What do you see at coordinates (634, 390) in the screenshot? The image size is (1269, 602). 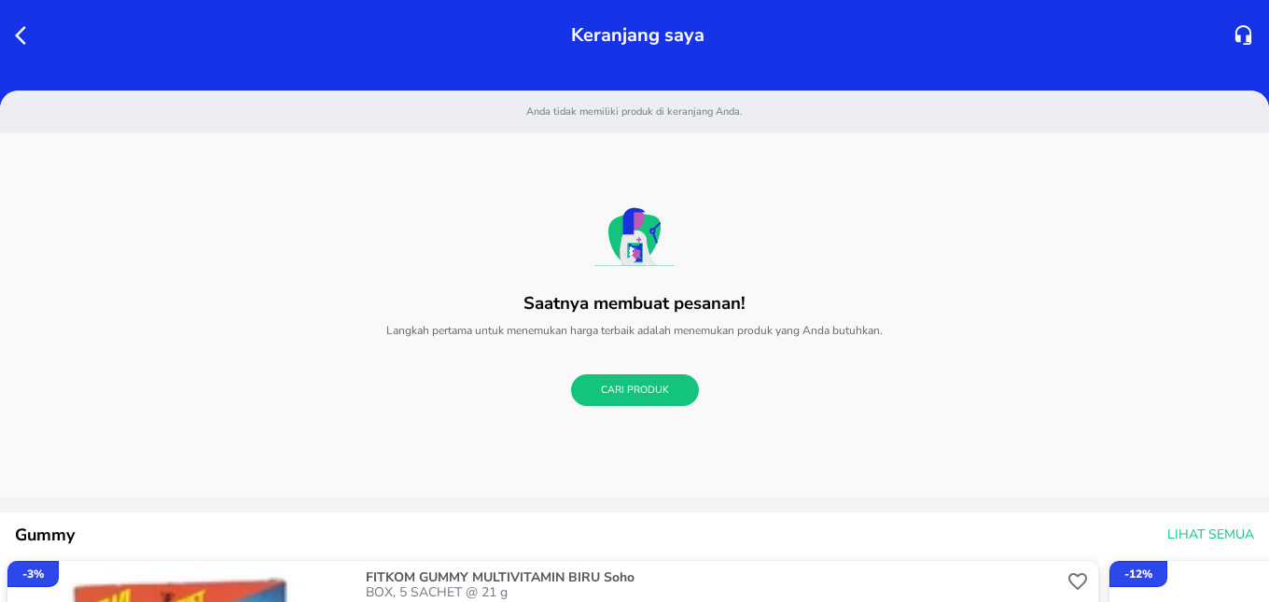 I see `span: Cari Produk` at bounding box center [634, 390].